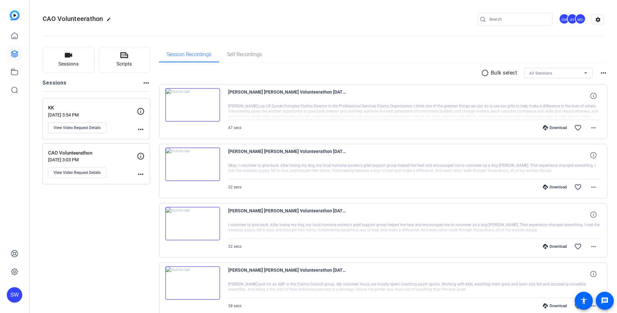 This screenshot has height=313, width=617. Describe the element at coordinates (73, 19) in the screenshot. I see `span: CAO Volunteerathon` at that location.